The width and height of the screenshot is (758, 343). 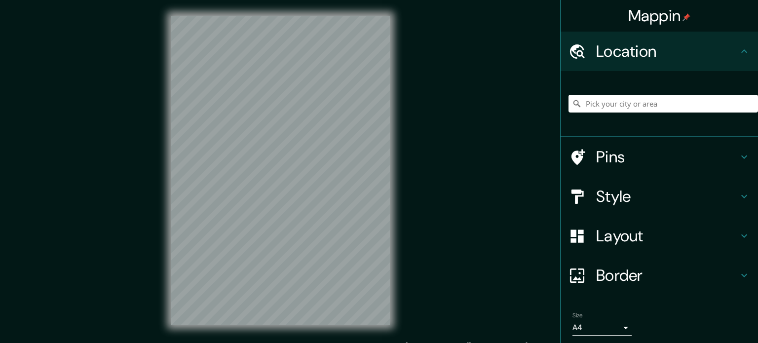 I want to click on h4: Border, so click(x=667, y=275).